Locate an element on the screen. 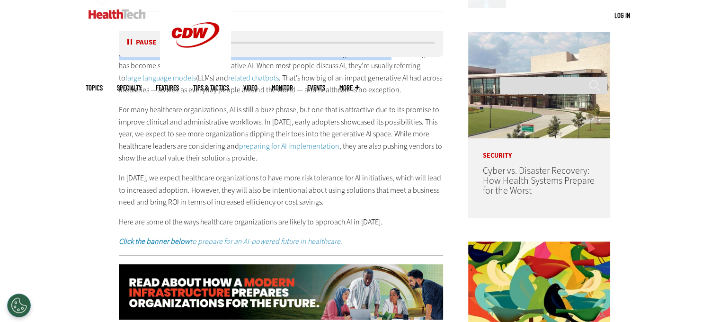  button: Open Preferences is located at coordinates (19, 305).